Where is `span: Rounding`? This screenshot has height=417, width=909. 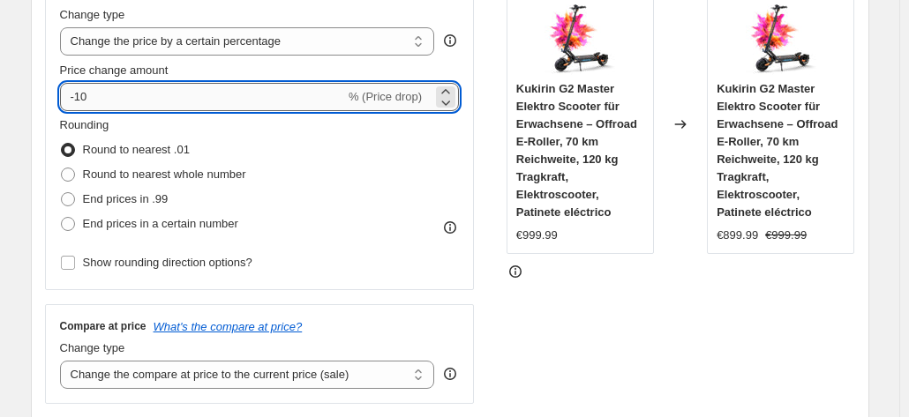 span: Rounding is located at coordinates (85, 124).